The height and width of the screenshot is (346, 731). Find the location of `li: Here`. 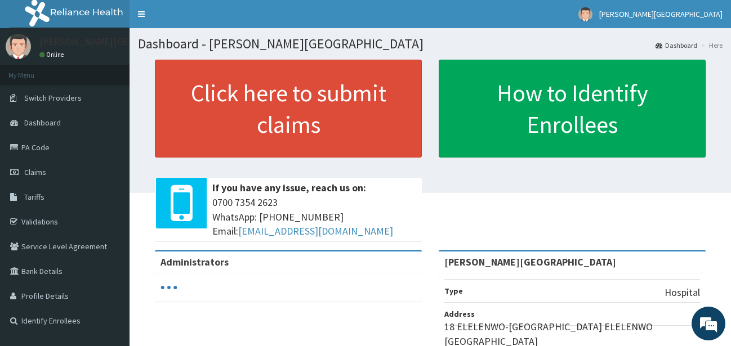

li: Here is located at coordinates (710, 45).